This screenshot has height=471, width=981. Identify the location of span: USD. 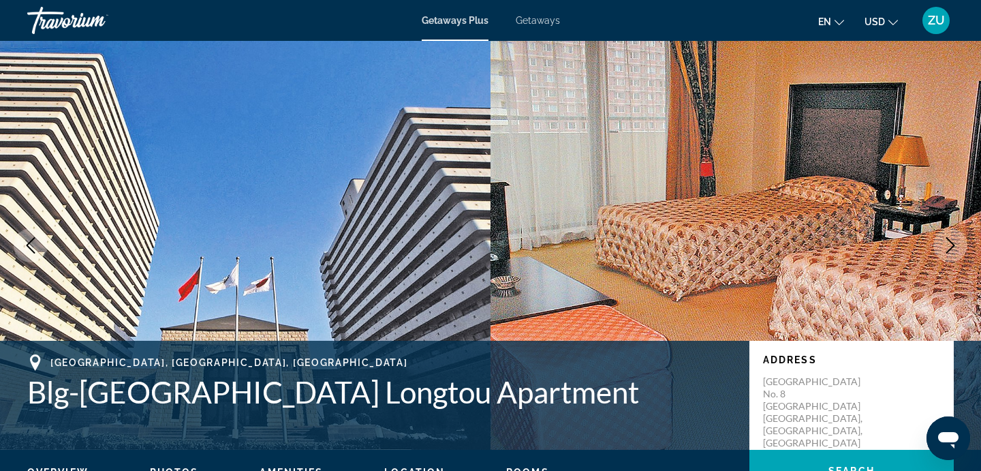
(874, 22).